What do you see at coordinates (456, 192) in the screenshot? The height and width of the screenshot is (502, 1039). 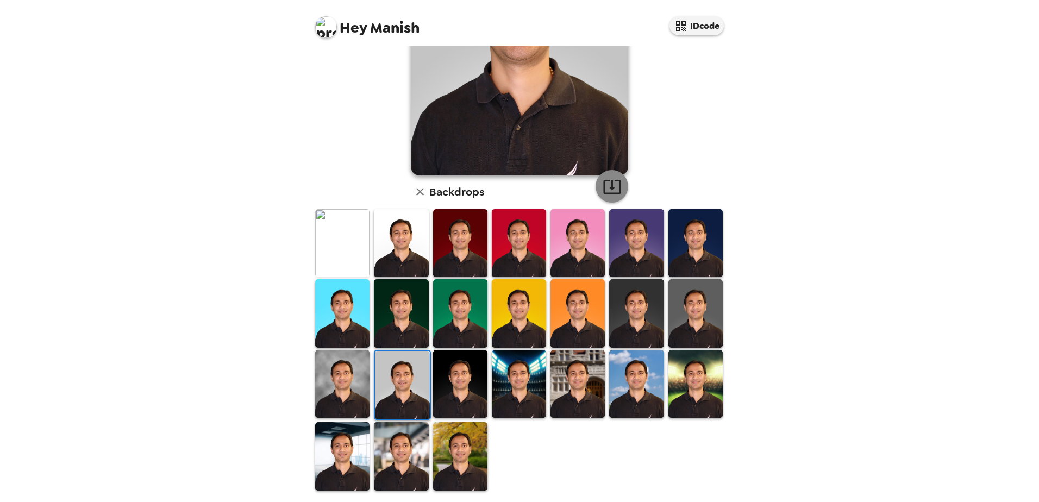 I see `h6: Backdrops` at bounding box center [456, 192].